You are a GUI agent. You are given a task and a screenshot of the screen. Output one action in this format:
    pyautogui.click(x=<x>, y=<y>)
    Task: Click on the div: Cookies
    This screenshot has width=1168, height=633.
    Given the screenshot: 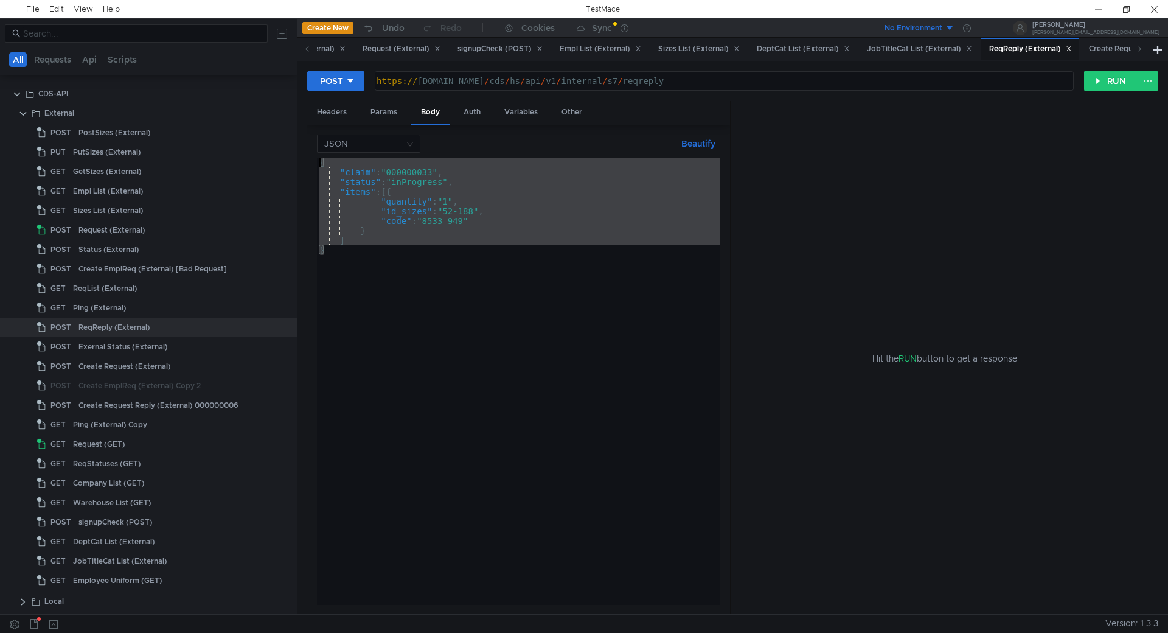 What is the action you would take?
    pyautogui.click(x=538, y=28)
    